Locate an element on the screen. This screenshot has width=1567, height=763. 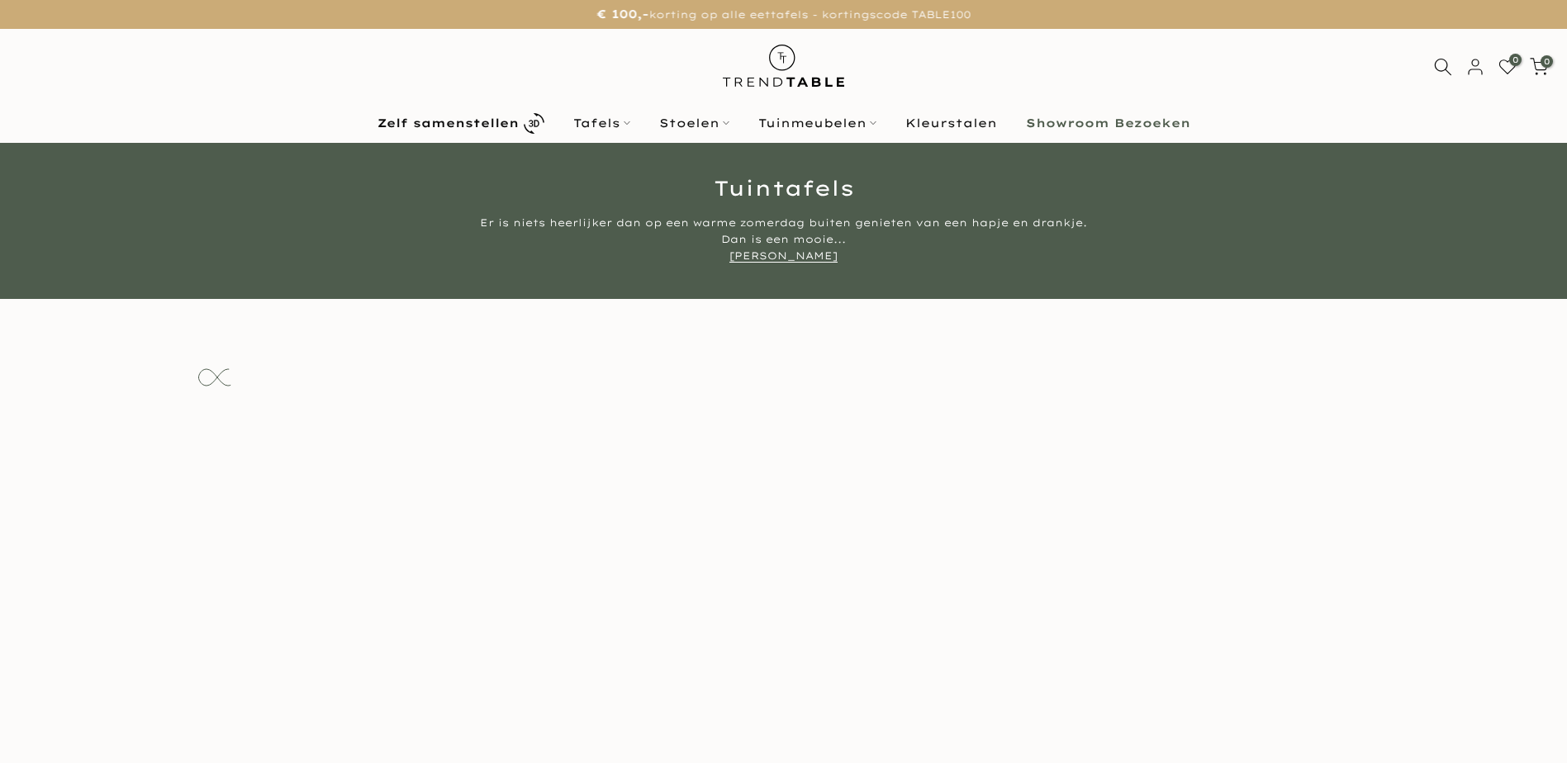
img: trend-table is located at coordinates (783, 65).